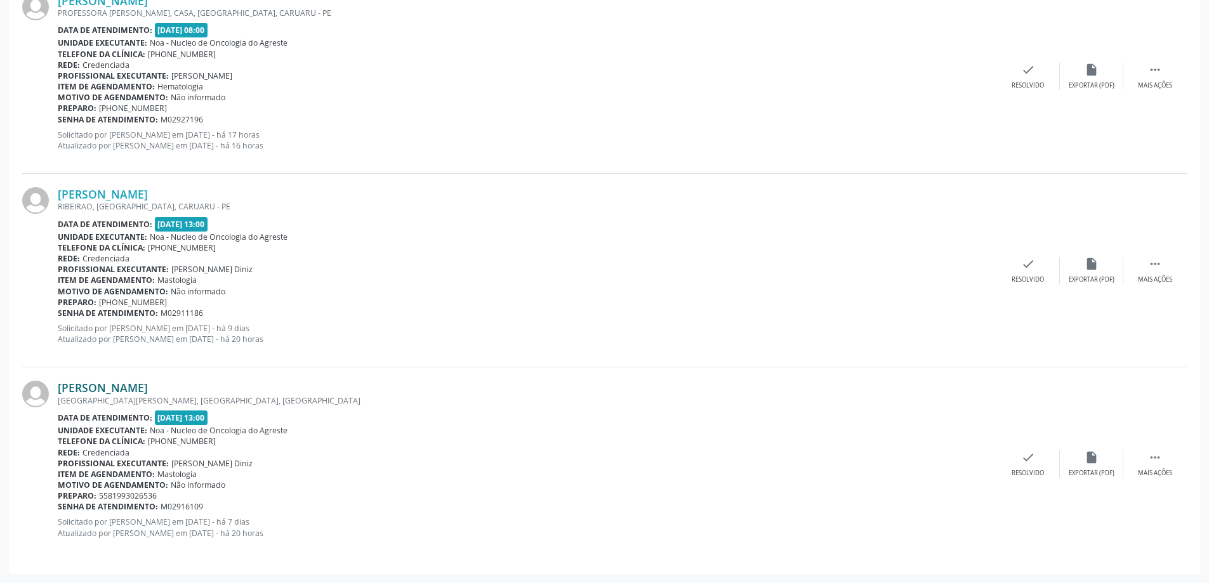 The height and width of the screenshot is (583, 1209). Describe the element at coordinates (180, 86) in the screenshot. I see `span: Hematologia` at that location.